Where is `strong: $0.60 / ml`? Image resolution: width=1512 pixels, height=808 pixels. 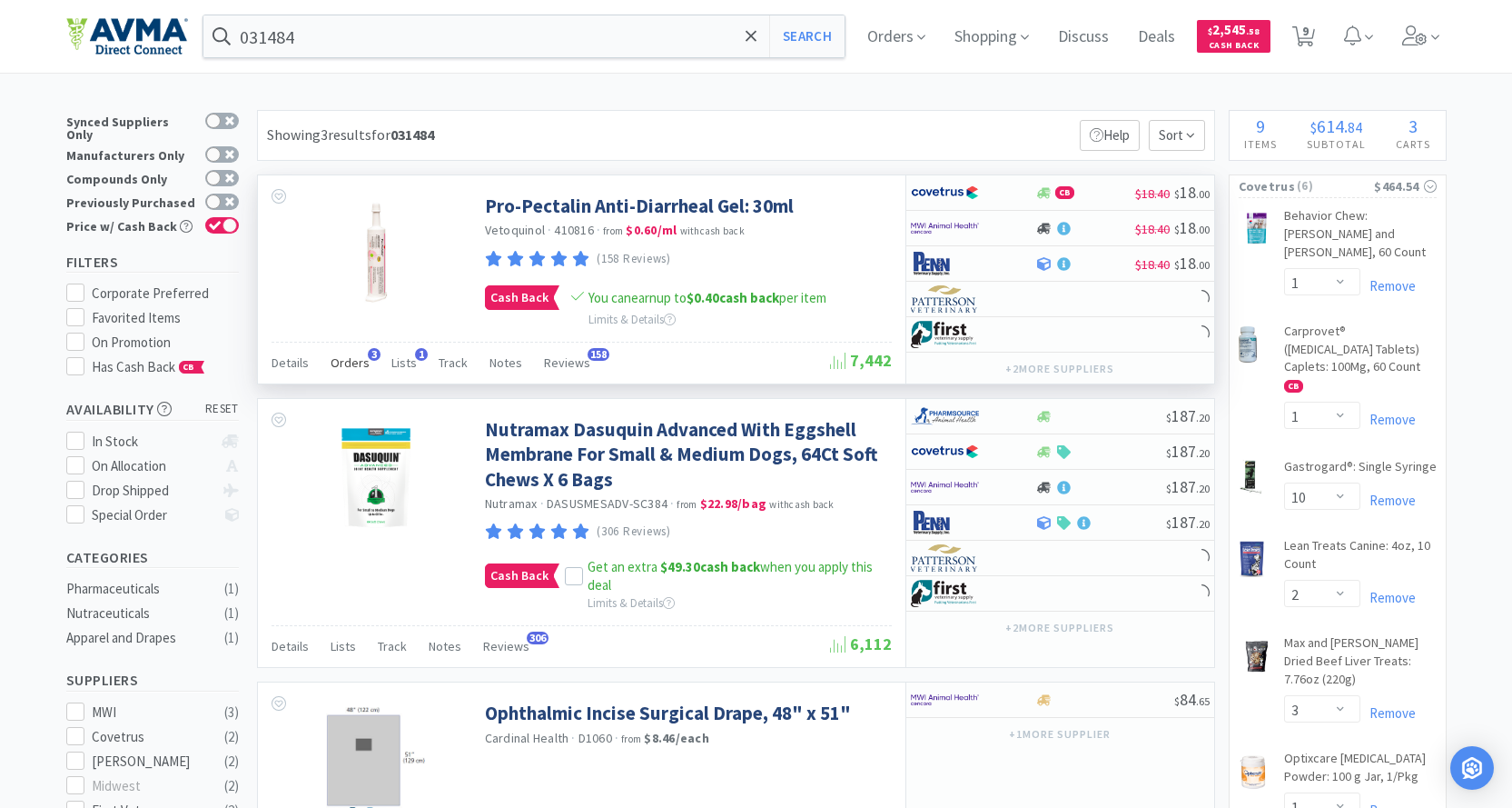
strong: $0.60 / ml is located at coordinates (651, 230).